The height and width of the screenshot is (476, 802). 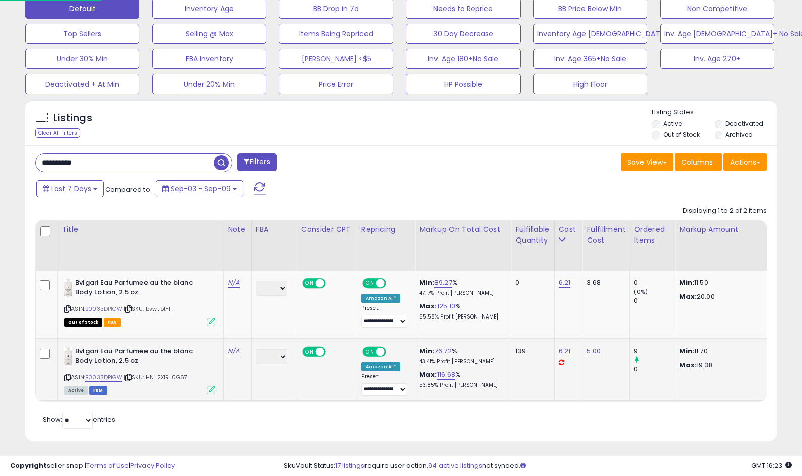 What do you see at coordinates (136, 289) in the screenshot?
I see `b: Bvlgari Eau Parfumee au the blanc Body Lotion, 2.5 oz` at bounding box center [136, 289].